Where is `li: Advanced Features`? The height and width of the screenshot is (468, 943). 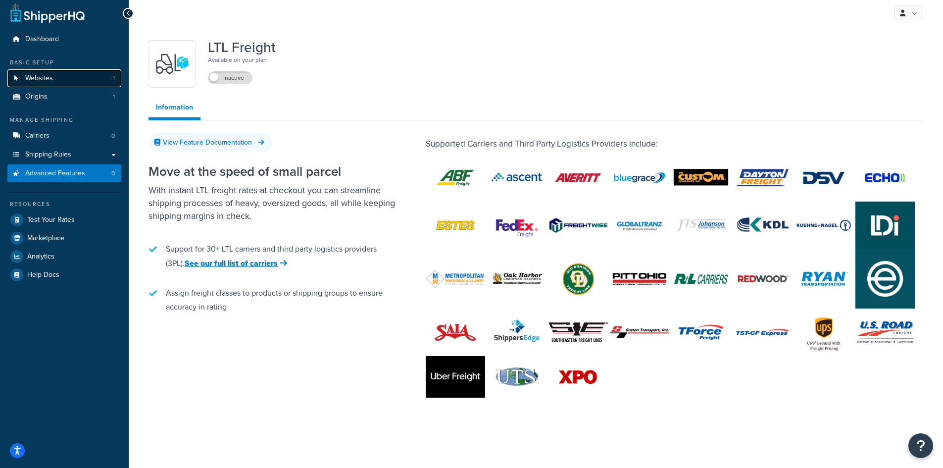 li: Advanced Features is located at coordinates (64, 173).